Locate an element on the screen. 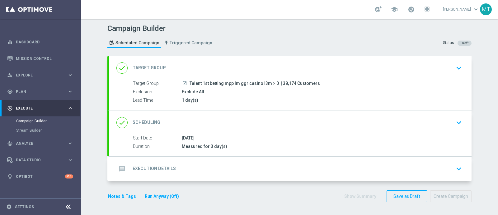 The width and height of the screenshot is (498, 215). a: Campaign Builder is located at coordinates (40, 121).